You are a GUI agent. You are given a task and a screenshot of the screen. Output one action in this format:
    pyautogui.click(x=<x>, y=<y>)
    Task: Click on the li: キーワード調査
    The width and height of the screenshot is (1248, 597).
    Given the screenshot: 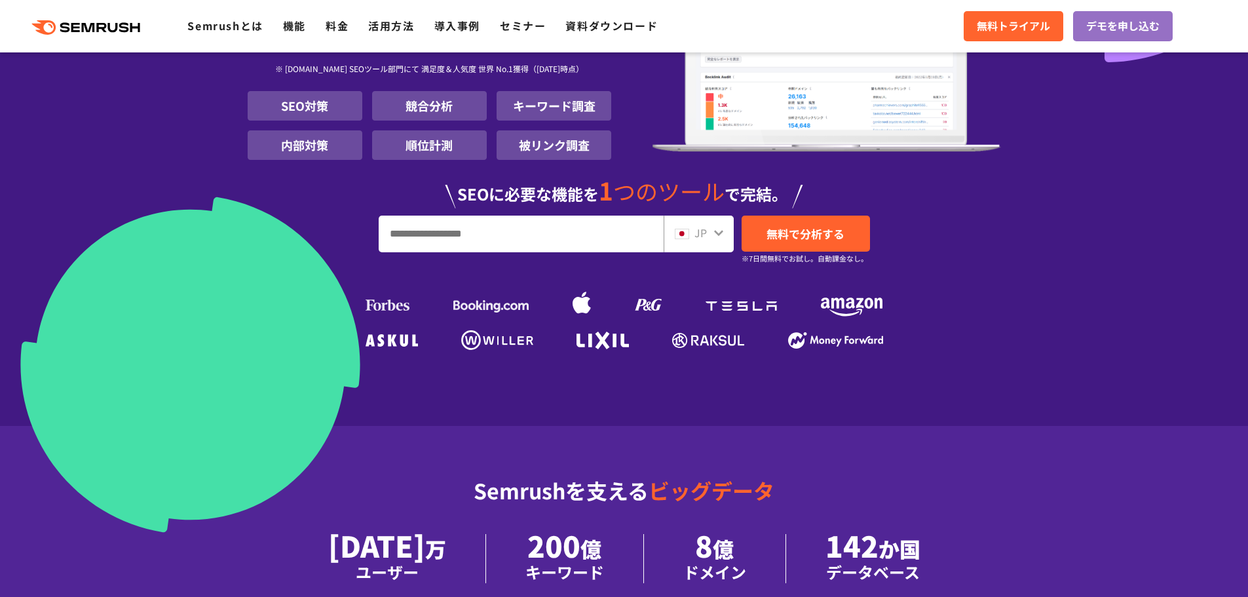 What is the action you would take?
    pyautogui.click(x=554, y=105)
    